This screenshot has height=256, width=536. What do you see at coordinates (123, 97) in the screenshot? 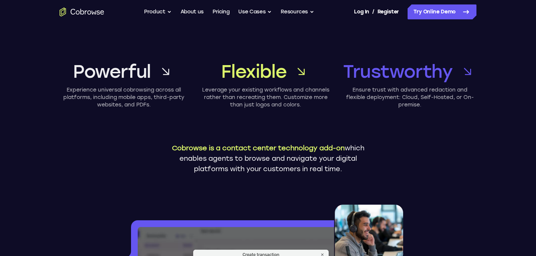
I see `p: Experience universal cobrowsing across all platforms, including mobile apps, third-party websites...` at bounding box center [123, 97].